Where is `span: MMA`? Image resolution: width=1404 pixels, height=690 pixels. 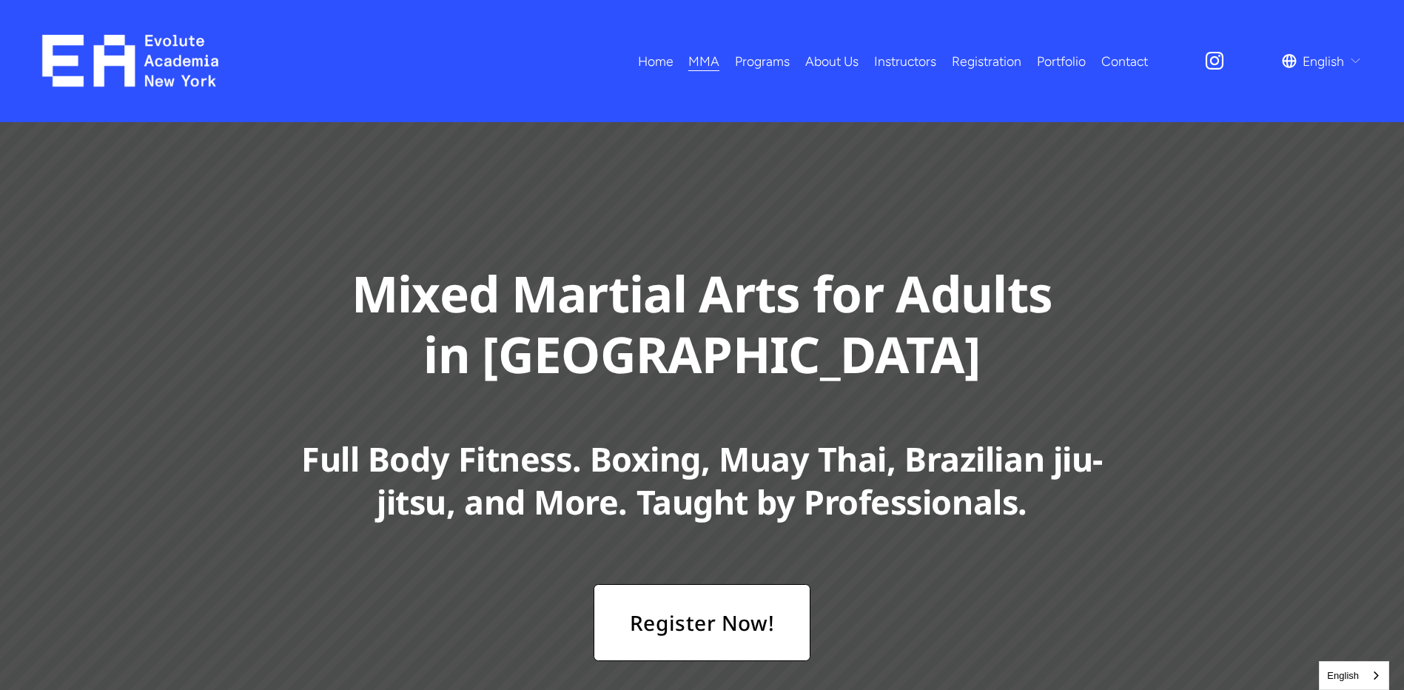
span: MMA is located at coordinates (704, 61).